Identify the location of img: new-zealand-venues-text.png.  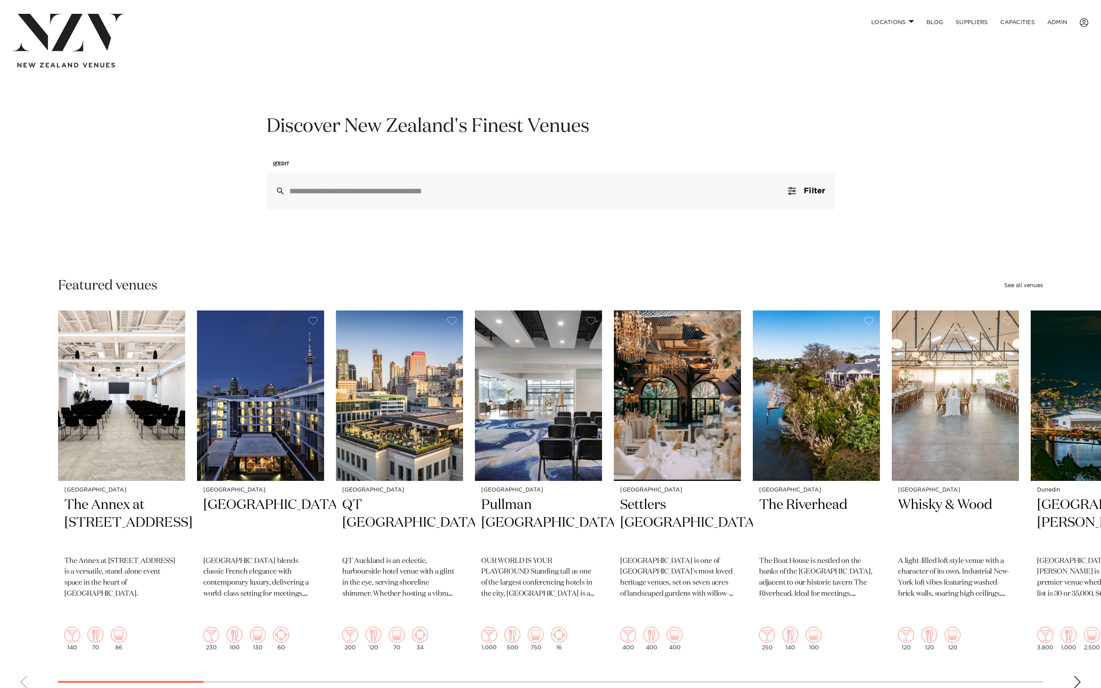
(66, 65).